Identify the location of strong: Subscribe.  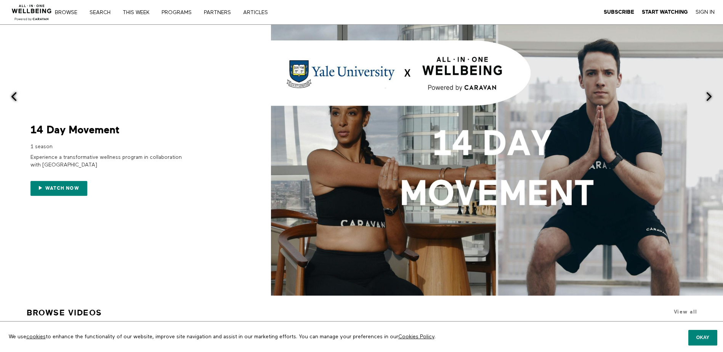
(619, 12).